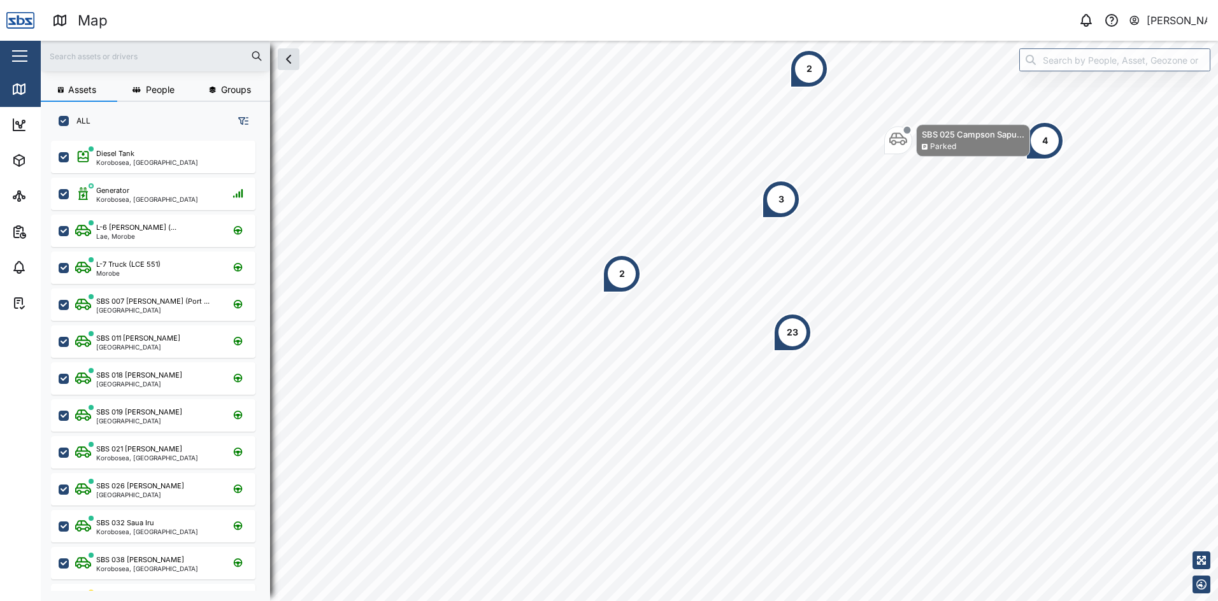 The height and width of the screenshot is (601, 1218). I want to click on div: 4, so click(1045, 141).